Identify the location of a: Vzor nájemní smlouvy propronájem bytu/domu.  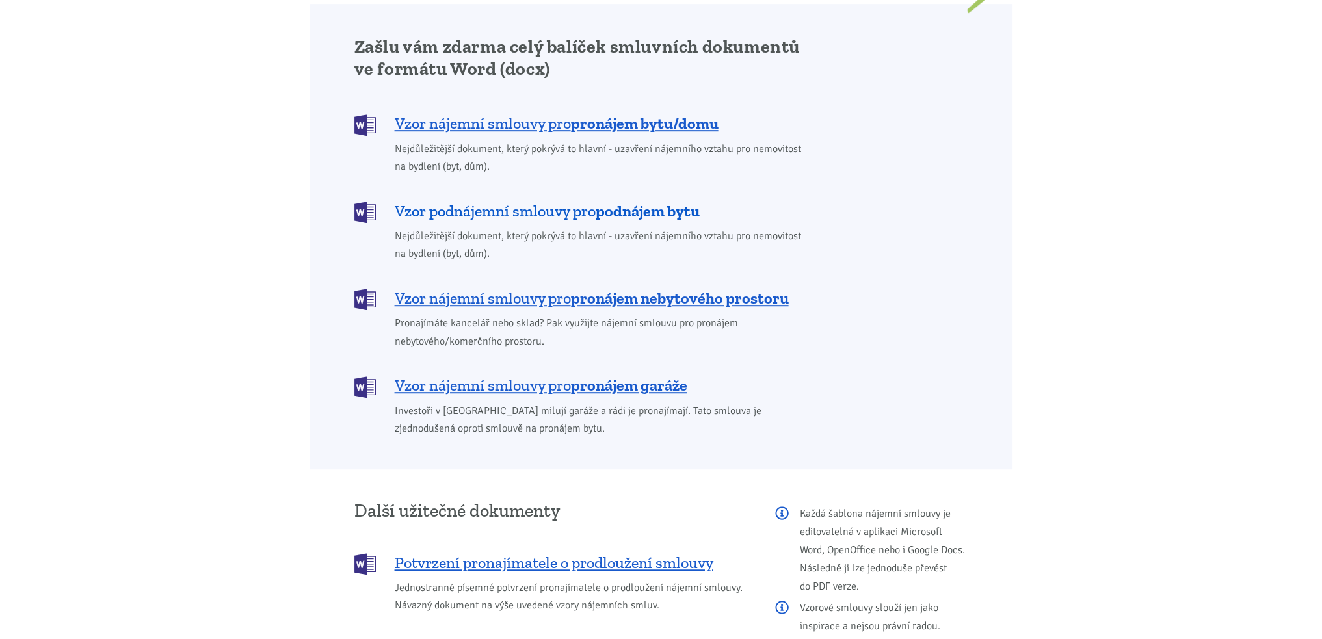
(582, 124).